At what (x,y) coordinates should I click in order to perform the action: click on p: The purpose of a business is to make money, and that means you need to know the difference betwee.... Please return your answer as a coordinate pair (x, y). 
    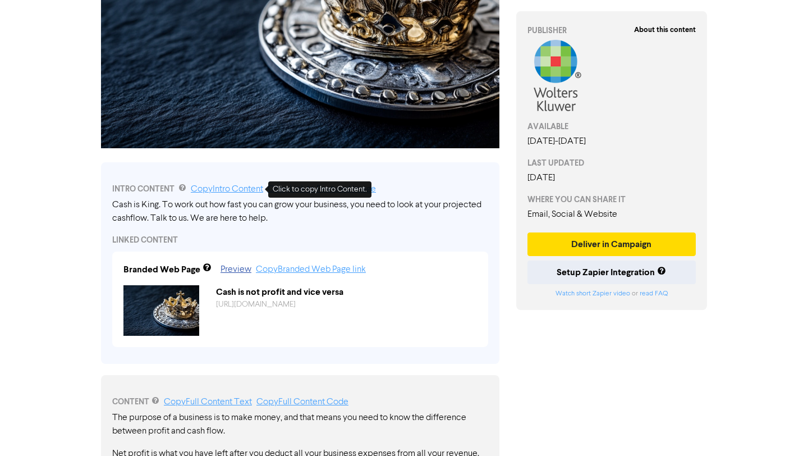
    Looking at the image, I should click on (300, 424).